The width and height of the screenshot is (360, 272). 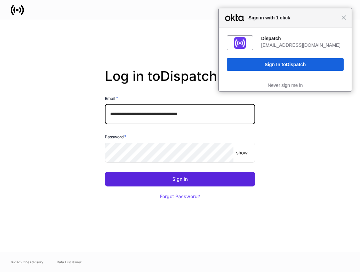 What do you see at coordinates (343, 17) in the screenshot?
I see `span: Close` at bounding box center [343, 17].